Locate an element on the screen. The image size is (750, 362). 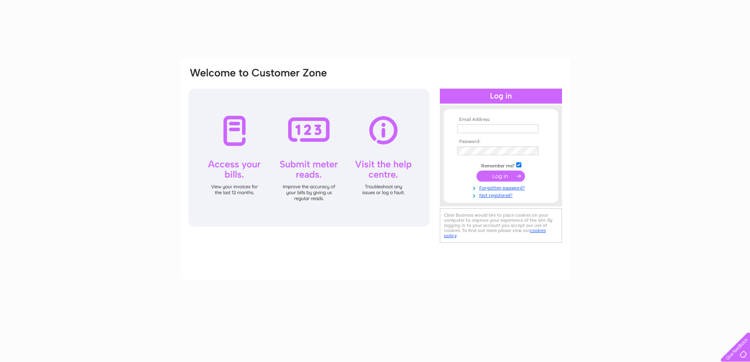
a: cookies policy is located at coordinates (495, 233).